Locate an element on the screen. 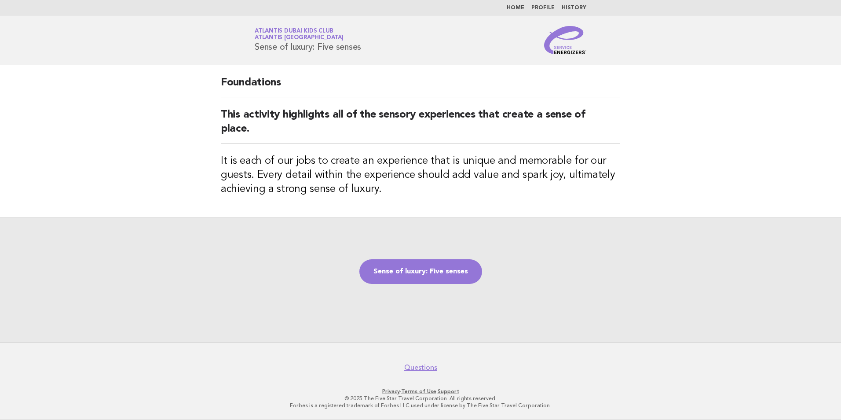 The height and width of the screenshot is (420, 841). h3: It is each of our jobs to create an experience that is unique and memorable for our guests. Every... is located at coordinates (420, 175).